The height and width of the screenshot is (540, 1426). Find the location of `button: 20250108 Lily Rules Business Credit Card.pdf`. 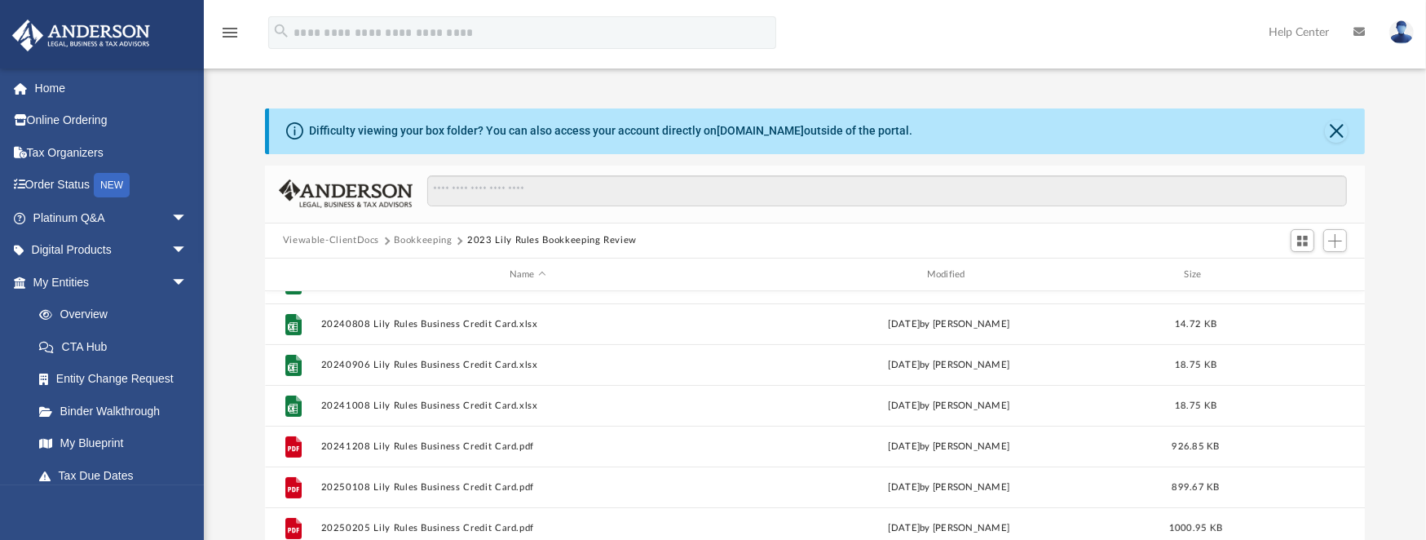

button: 20250108 Lily Rules Business Credit Card.pdf is located at coordinates (528, 487).